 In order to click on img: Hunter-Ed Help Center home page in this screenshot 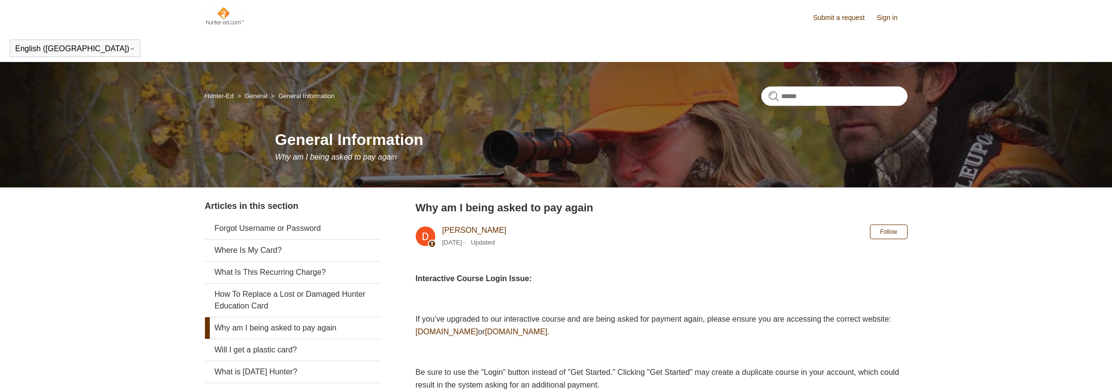, I will do `click(224, 16)`.